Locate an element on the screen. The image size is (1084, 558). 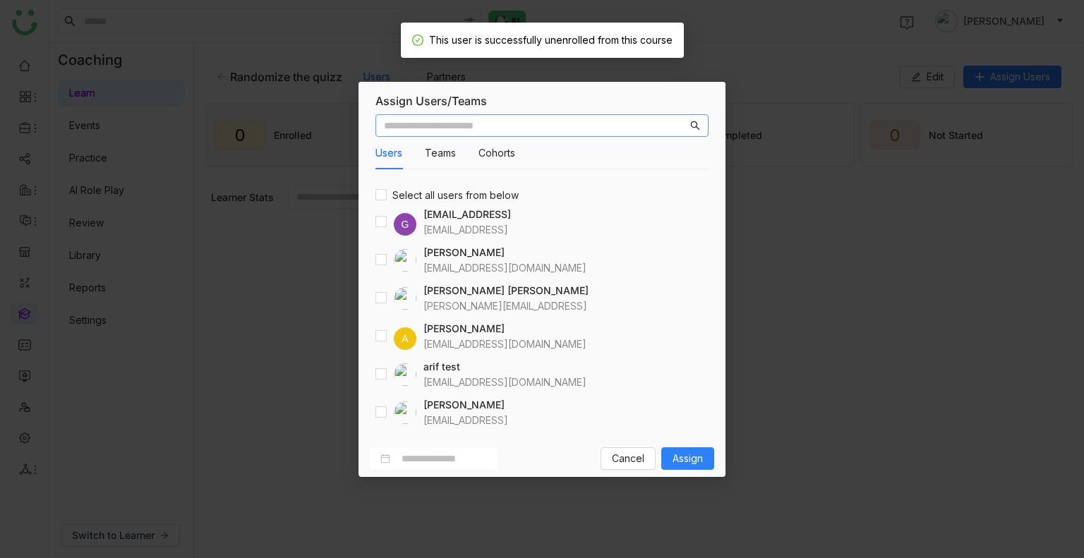
span: This user is successfully unenrolled from this course is located at coordinates (550, 40).